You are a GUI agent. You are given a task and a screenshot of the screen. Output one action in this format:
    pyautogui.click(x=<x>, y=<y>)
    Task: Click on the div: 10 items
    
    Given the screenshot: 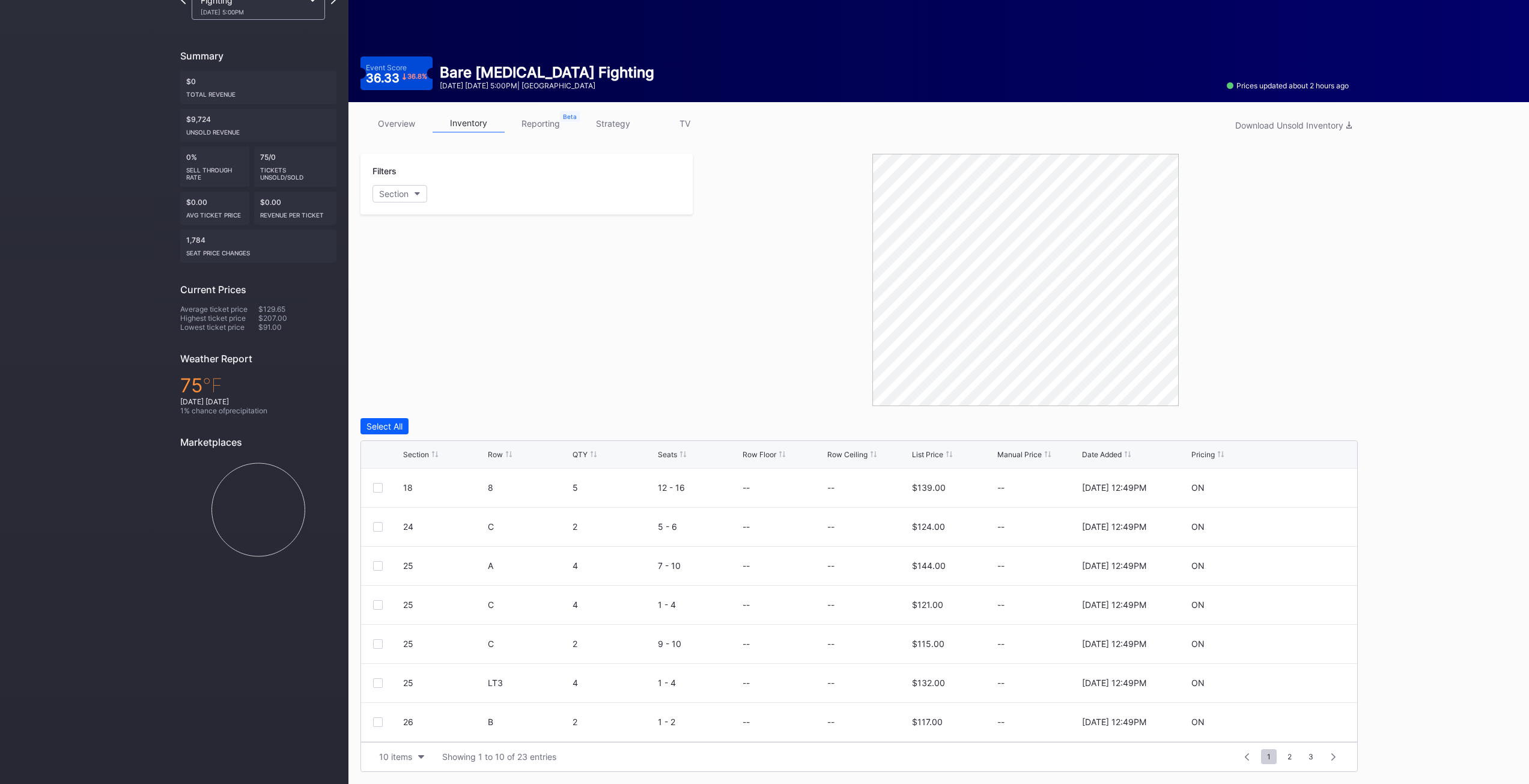 What is the action you would take?
    pyautogui.click(x=395, y=756)
    